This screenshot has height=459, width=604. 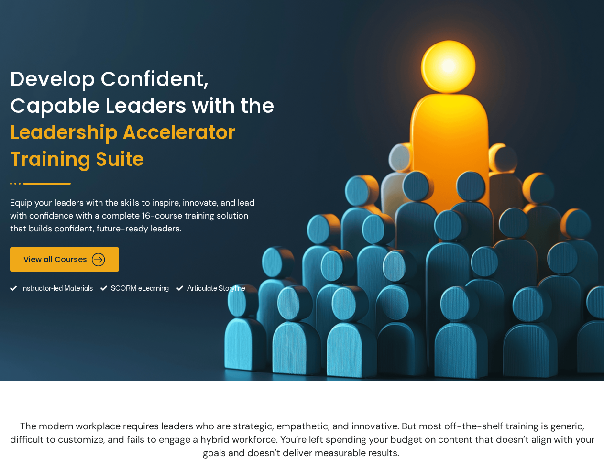 What do you see at coordinates (139, 288) in the screenshot?
I see `span: SCORM eLearning` at bounding box center [139, 288].